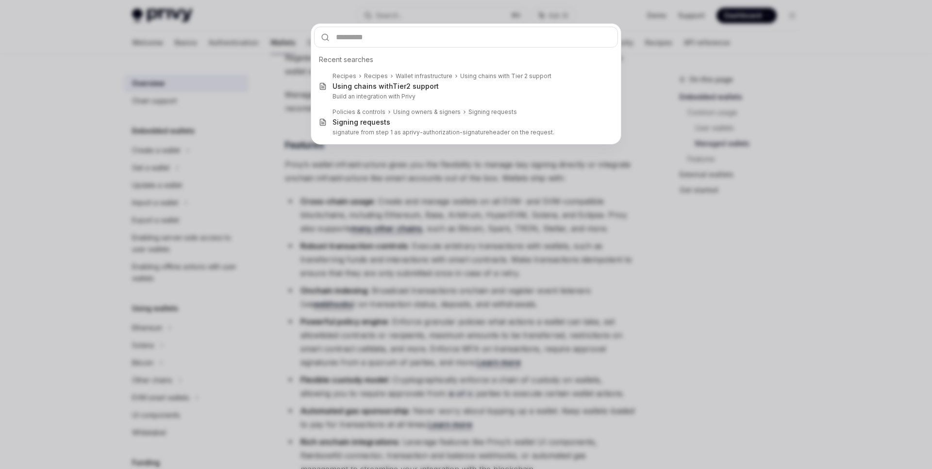  I want to click on span: Recent searches, so click(346, 60).